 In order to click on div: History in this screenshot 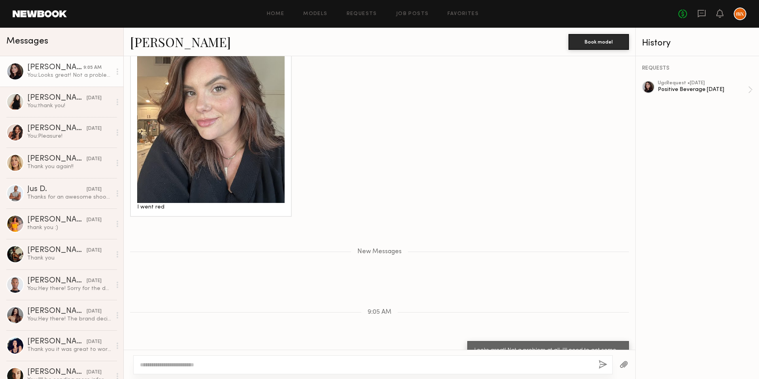, I will do `click(698, 43)`.